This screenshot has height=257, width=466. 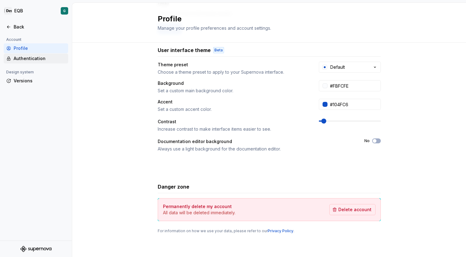 I want to click on span: Manage your profile preferences and account settings., so click(x=215, y=28).